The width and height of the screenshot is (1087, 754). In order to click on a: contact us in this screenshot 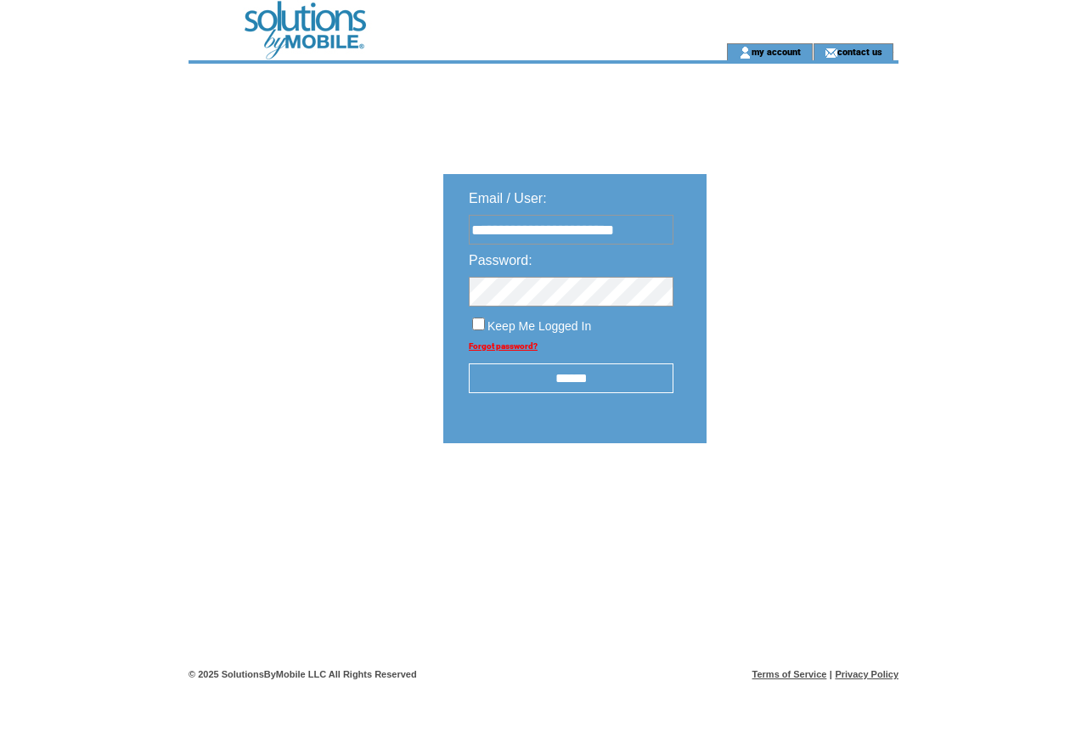, I will do `click(860, 51)`.